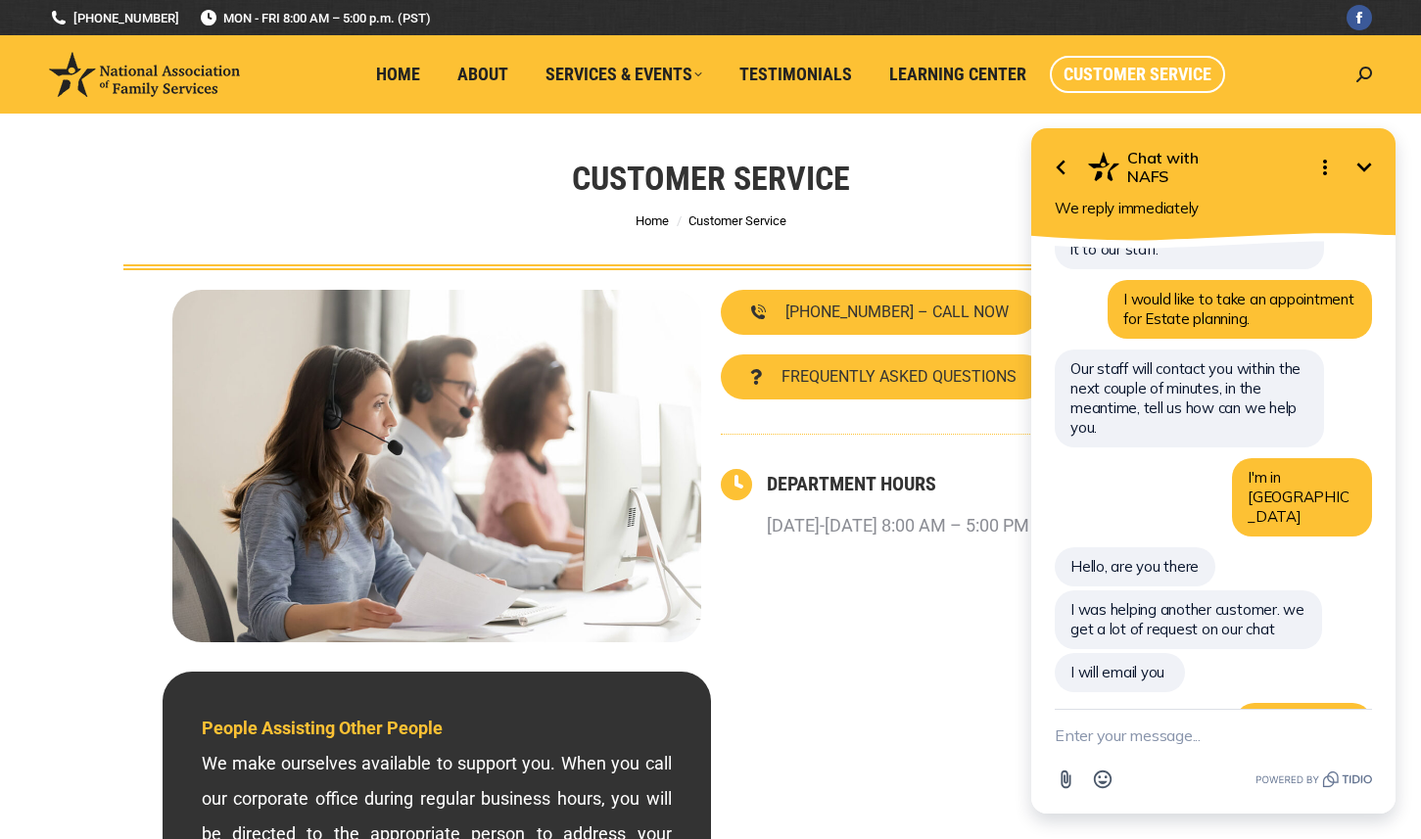 Image resolution: width=1421 pixels, height=839 pixels. Describe the element at coordinates (233, 224) in the screenshot. I see `span: I would like to take an appointment for Estate planning.` at that location.